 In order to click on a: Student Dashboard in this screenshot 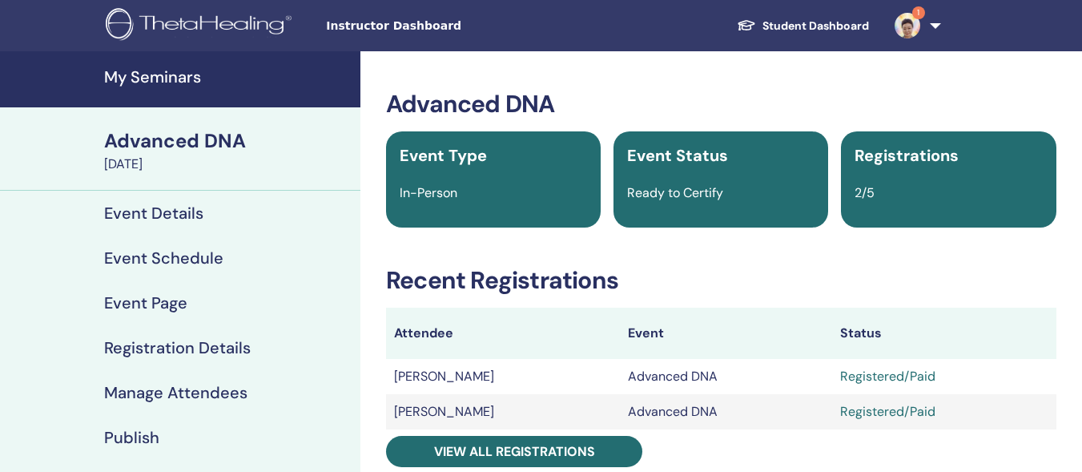, I will do `click(803, 26)`.